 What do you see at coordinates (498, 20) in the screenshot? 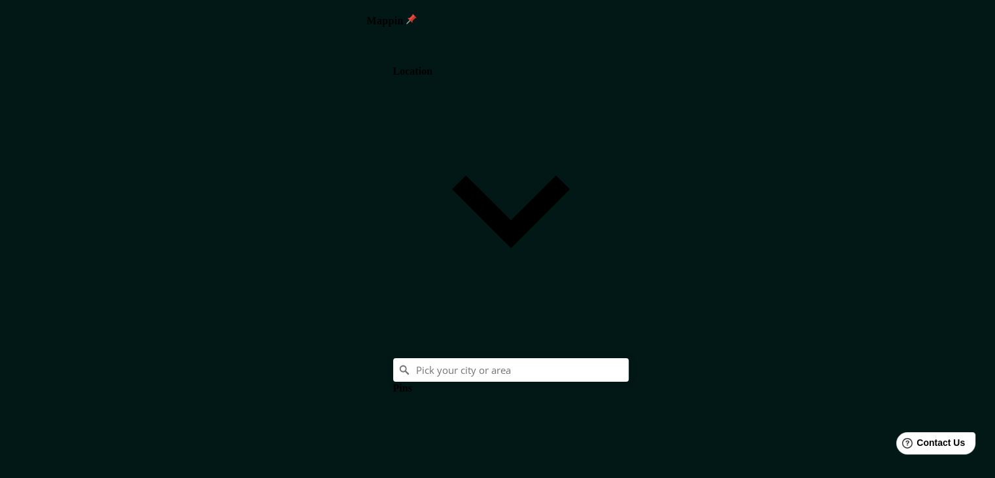
I see `h4: Mappin` at bounding box center [498, 20].